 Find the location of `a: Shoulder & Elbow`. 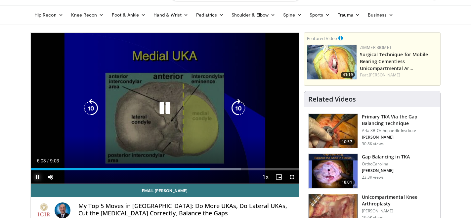

a: Shoulder & Elbow is located at coordinates (253, 15).